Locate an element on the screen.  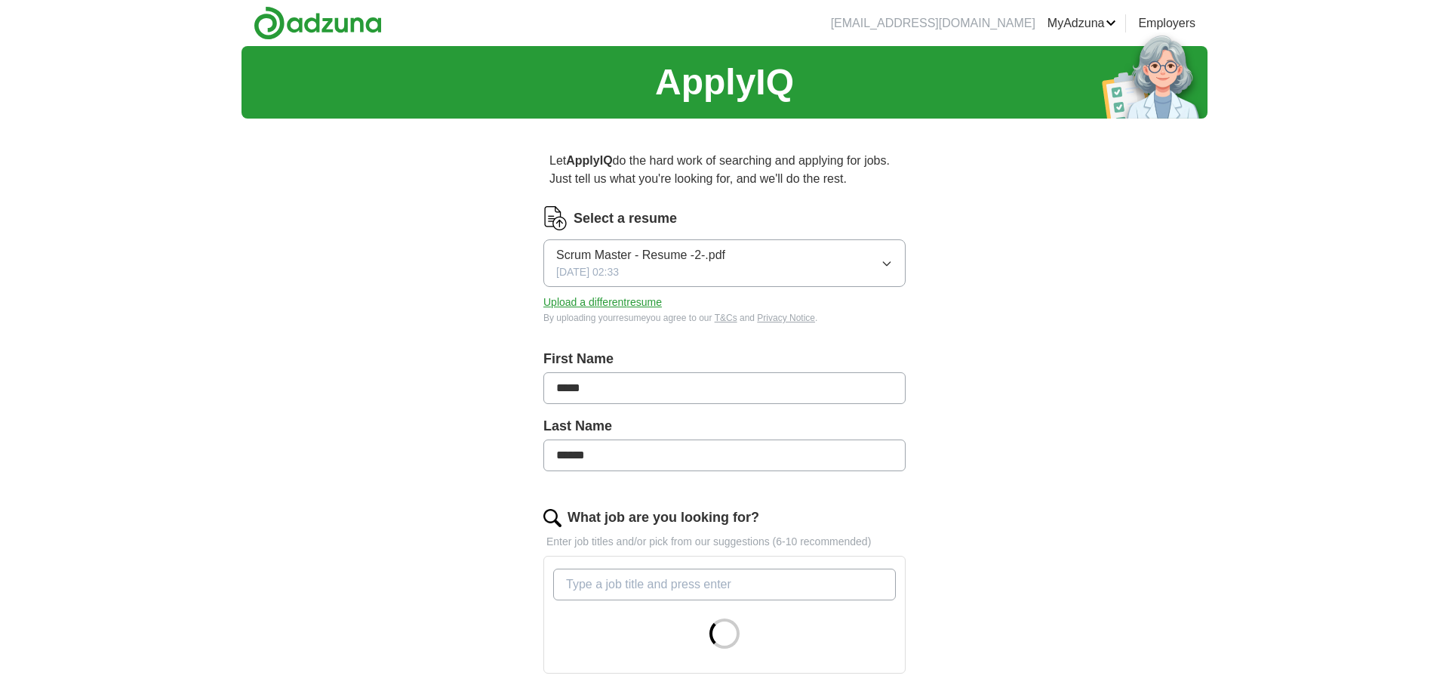
a: Privacy Notice is located at coordinates (786, 318).